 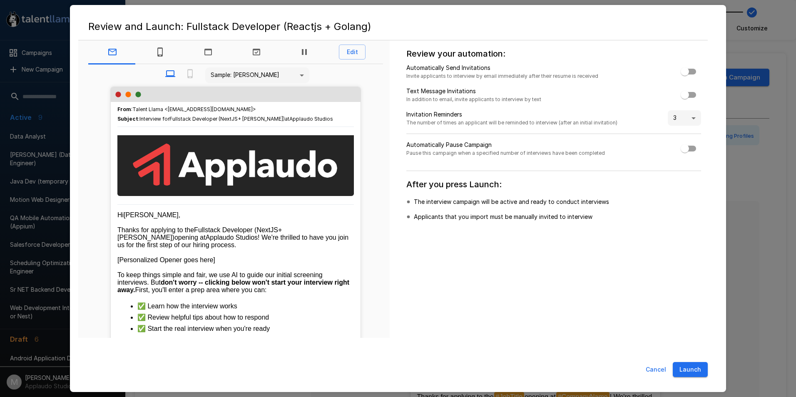 I want to click on span: Invite applicants to interview by email immediately after their resume is received, so click(x=502, y=76).